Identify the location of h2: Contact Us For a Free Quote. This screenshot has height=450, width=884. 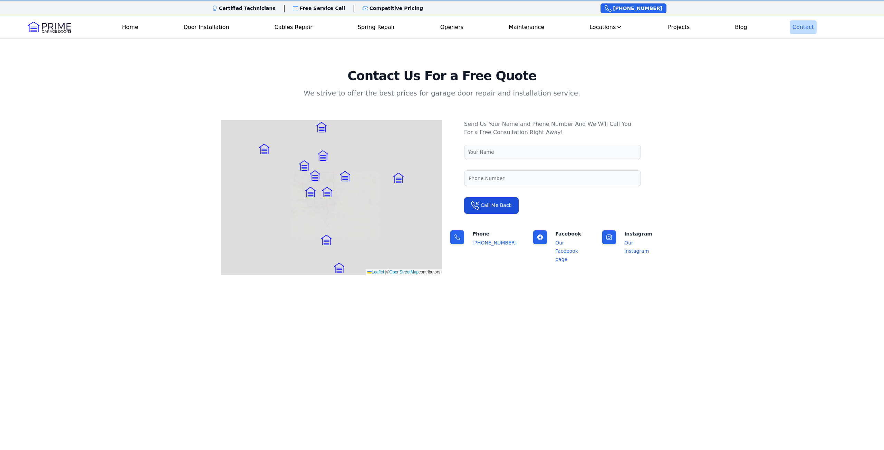
(442, 76).